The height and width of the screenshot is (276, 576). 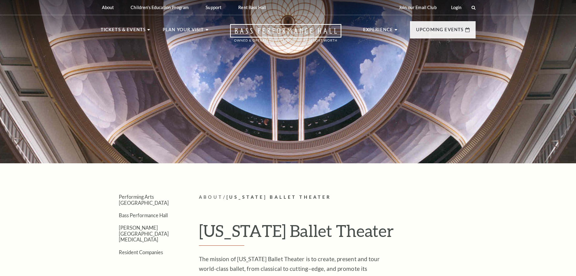 I want to click on a: Bass Performance Hall, so click(x=143, y=215).